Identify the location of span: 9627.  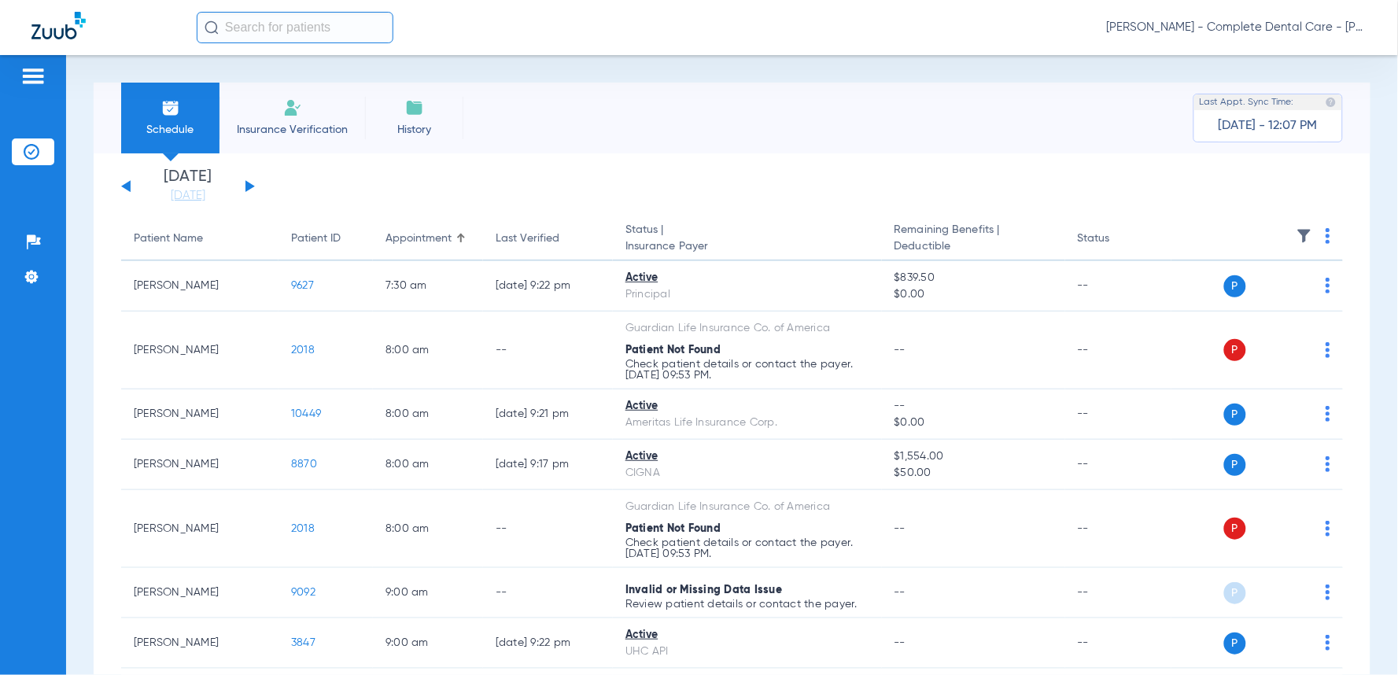
(302, 286).